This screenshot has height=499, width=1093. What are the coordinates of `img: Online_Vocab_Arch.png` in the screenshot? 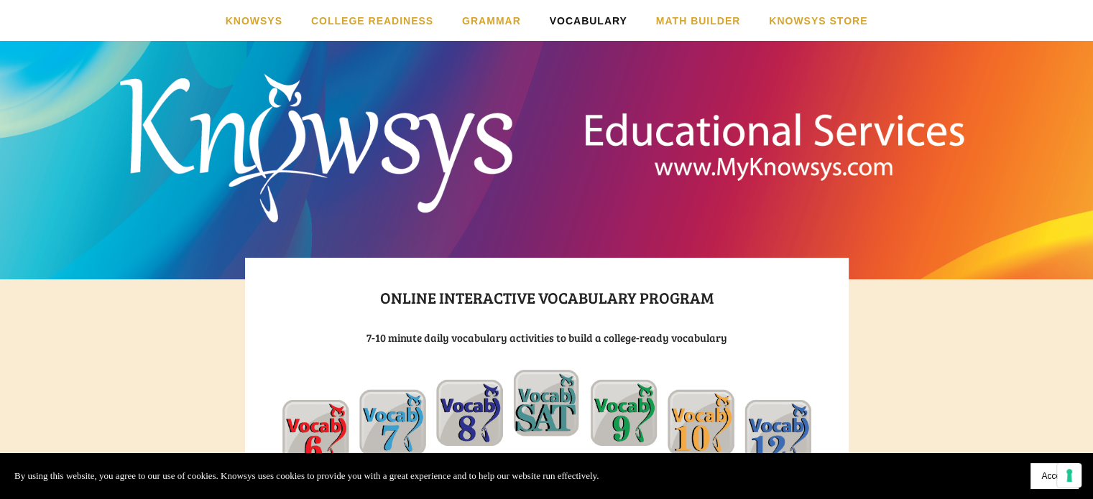 It's located at (547, 418).